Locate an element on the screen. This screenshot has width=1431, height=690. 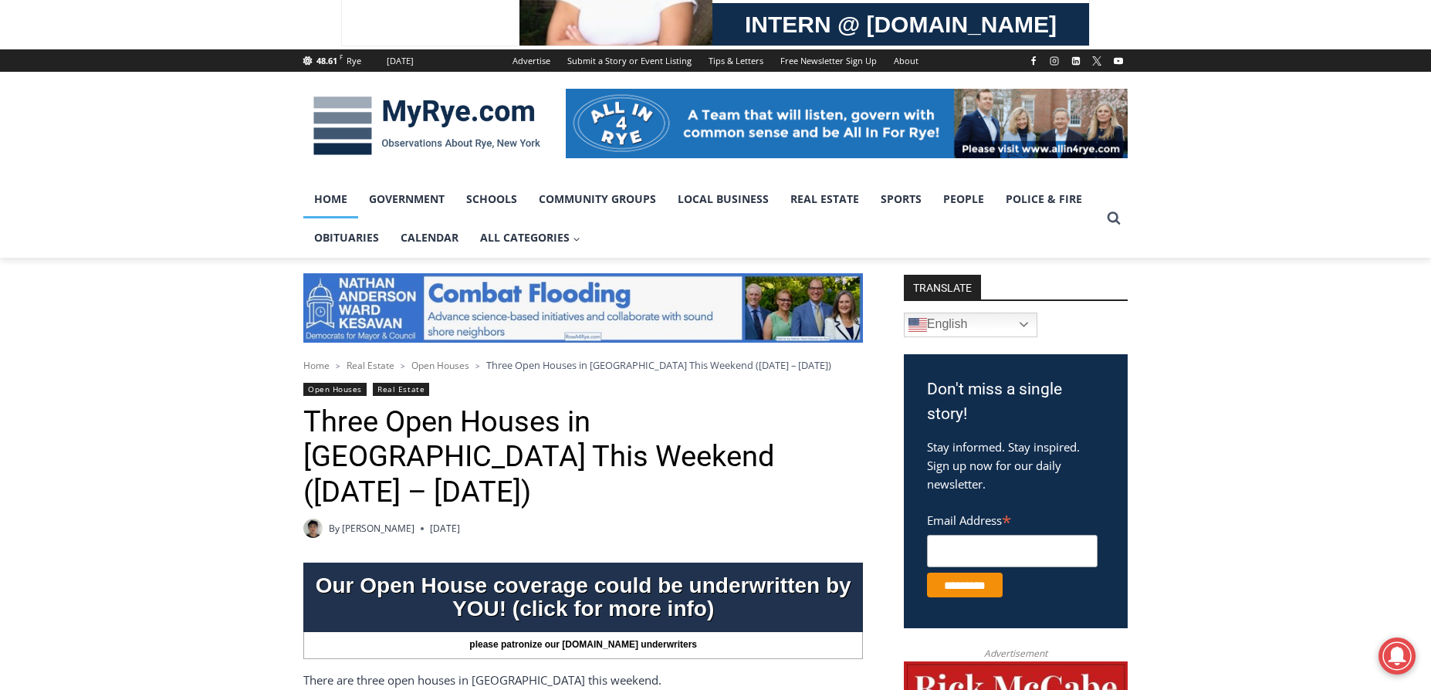
span: Advertisement is located at coordinates (1016, 653).